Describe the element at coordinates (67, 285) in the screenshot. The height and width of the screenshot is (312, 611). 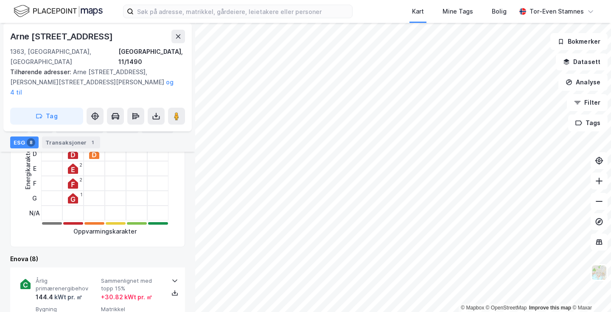
I see `span: Årlig primærenergibehov` at that location.